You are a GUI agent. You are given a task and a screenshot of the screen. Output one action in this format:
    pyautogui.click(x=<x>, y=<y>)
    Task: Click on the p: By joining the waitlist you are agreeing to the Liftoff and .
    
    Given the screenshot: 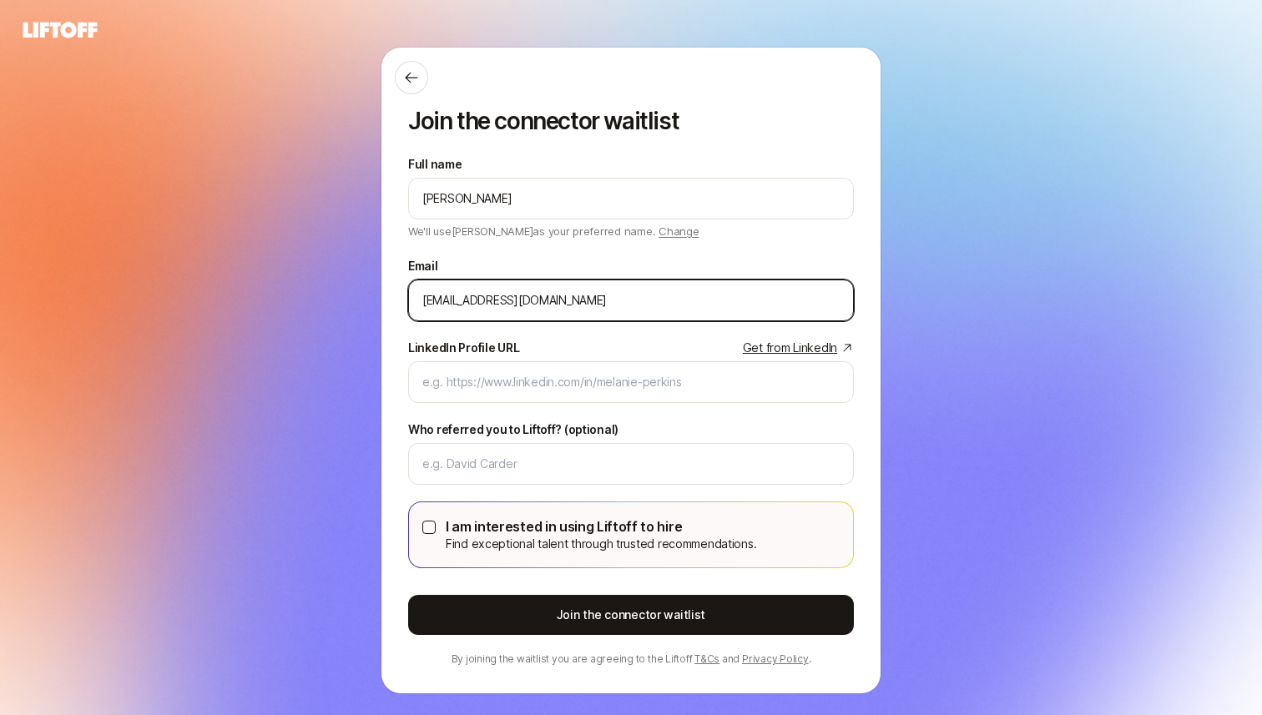 What is the action you would take?
    pyautogui.click(x=631, y=659)
    